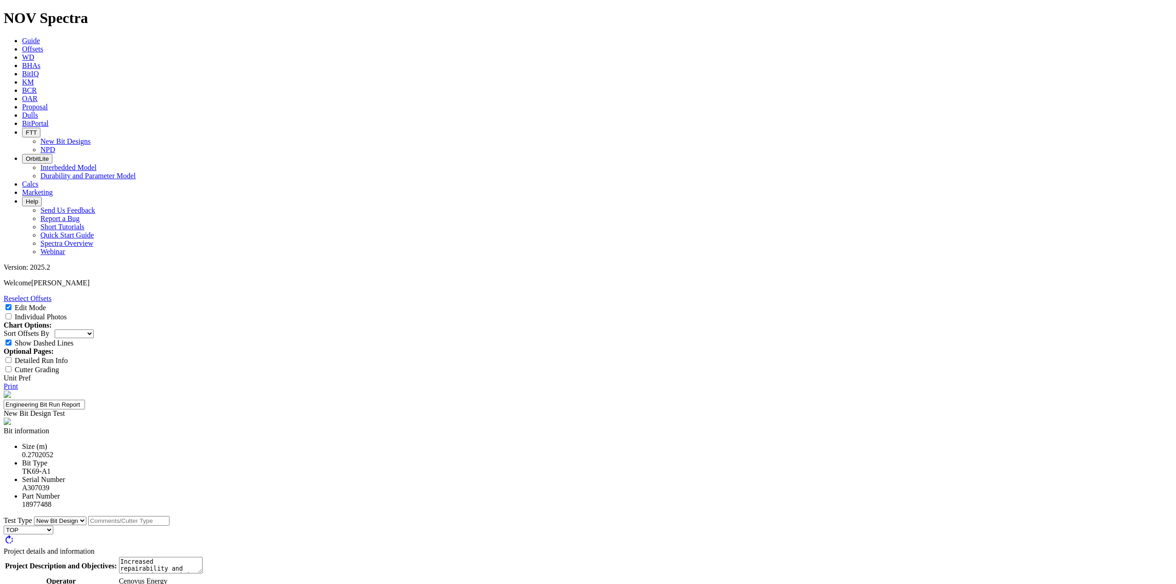 The width and height of the screenshot is (1176, 584). I want to click on span: OrbitLite, so click(37, 158).